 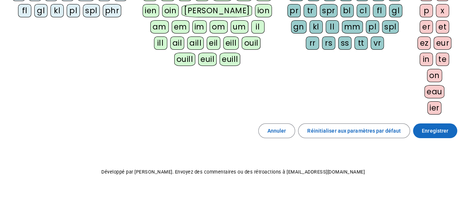 I want to click on div: ion, so click(x=263, y=11).